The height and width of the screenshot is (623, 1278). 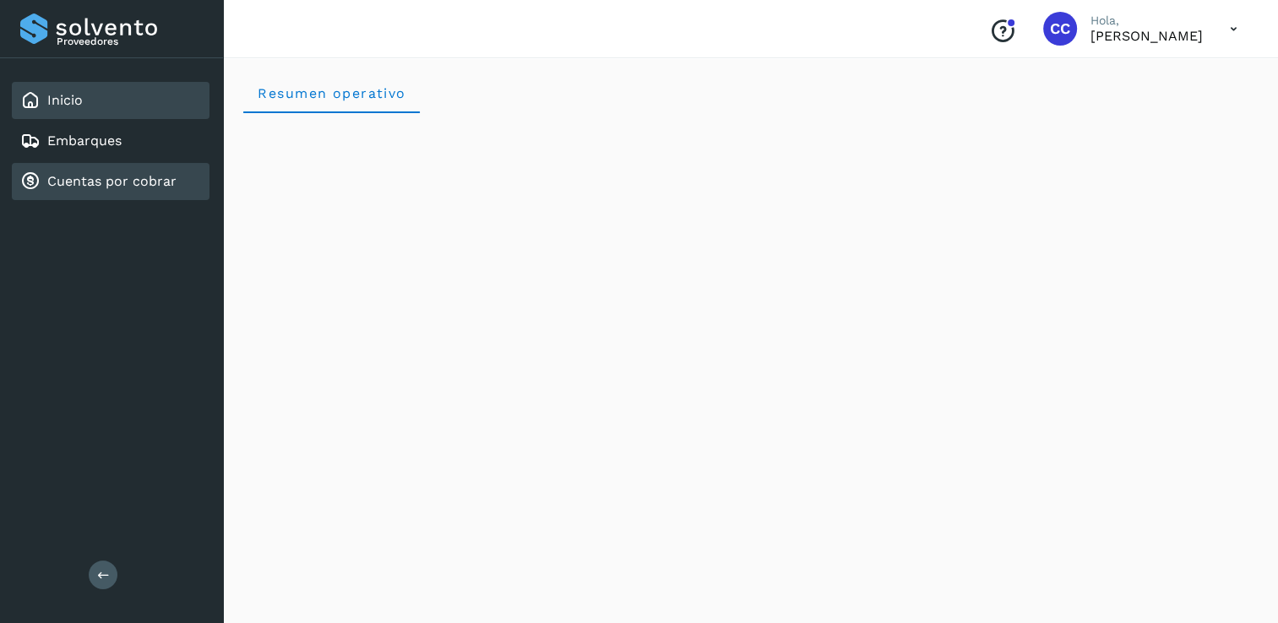 I want to click on div: Inicio, so click(x=111, y=100).